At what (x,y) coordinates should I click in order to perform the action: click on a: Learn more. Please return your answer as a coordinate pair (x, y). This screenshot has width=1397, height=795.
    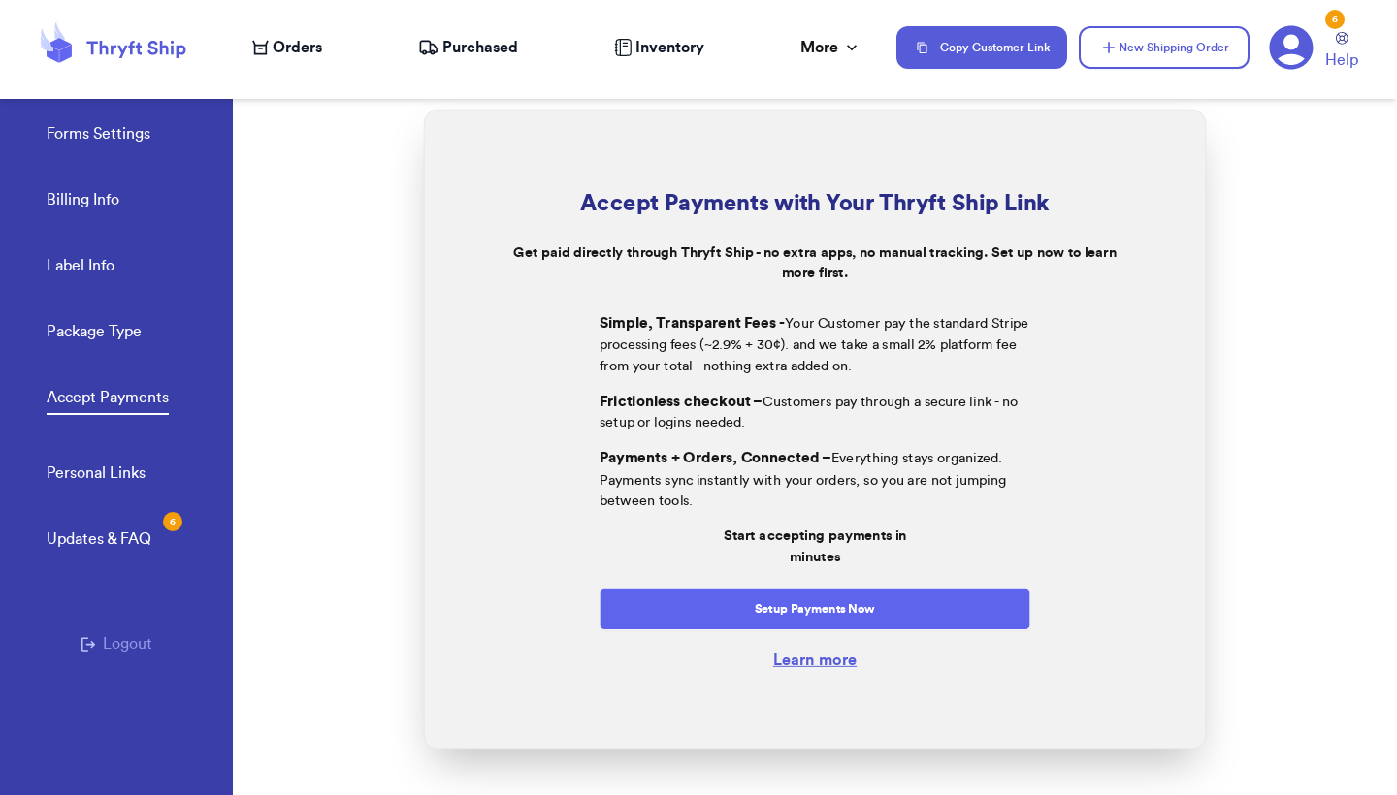
    Looking at the image, I should click on (815, 660).